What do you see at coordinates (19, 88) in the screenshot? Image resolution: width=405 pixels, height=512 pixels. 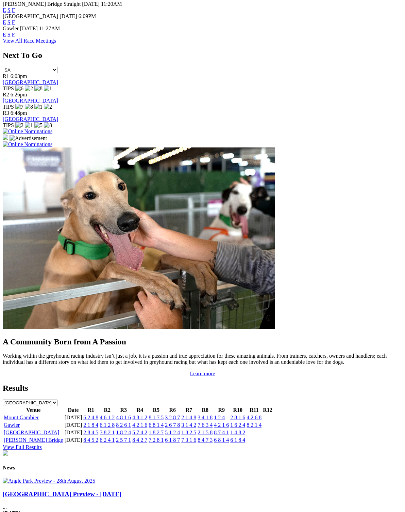 I see `img: 6` at bounding box center [19, 88].